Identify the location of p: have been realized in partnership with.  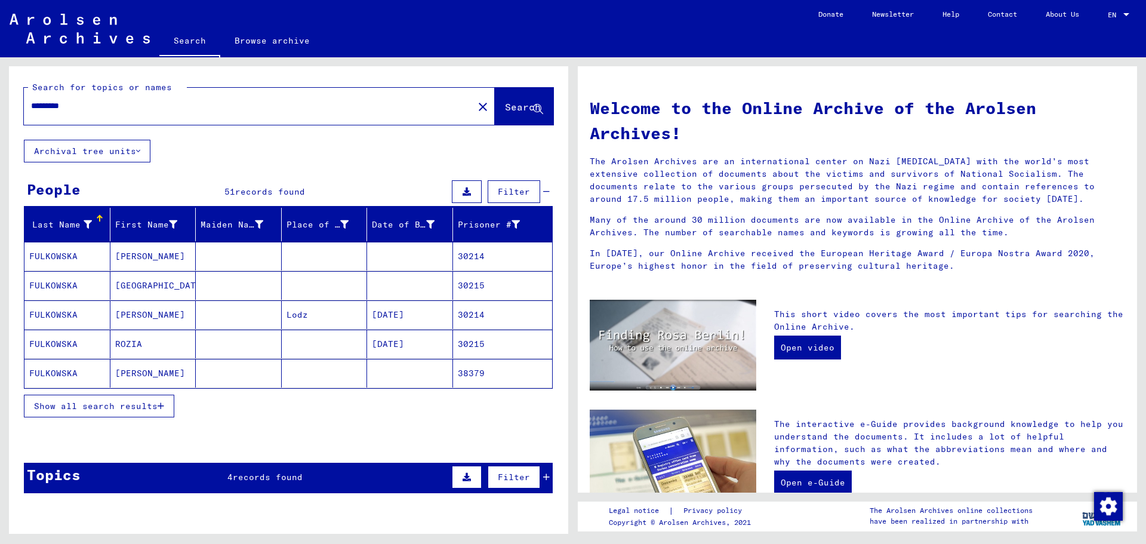
(950, 521).